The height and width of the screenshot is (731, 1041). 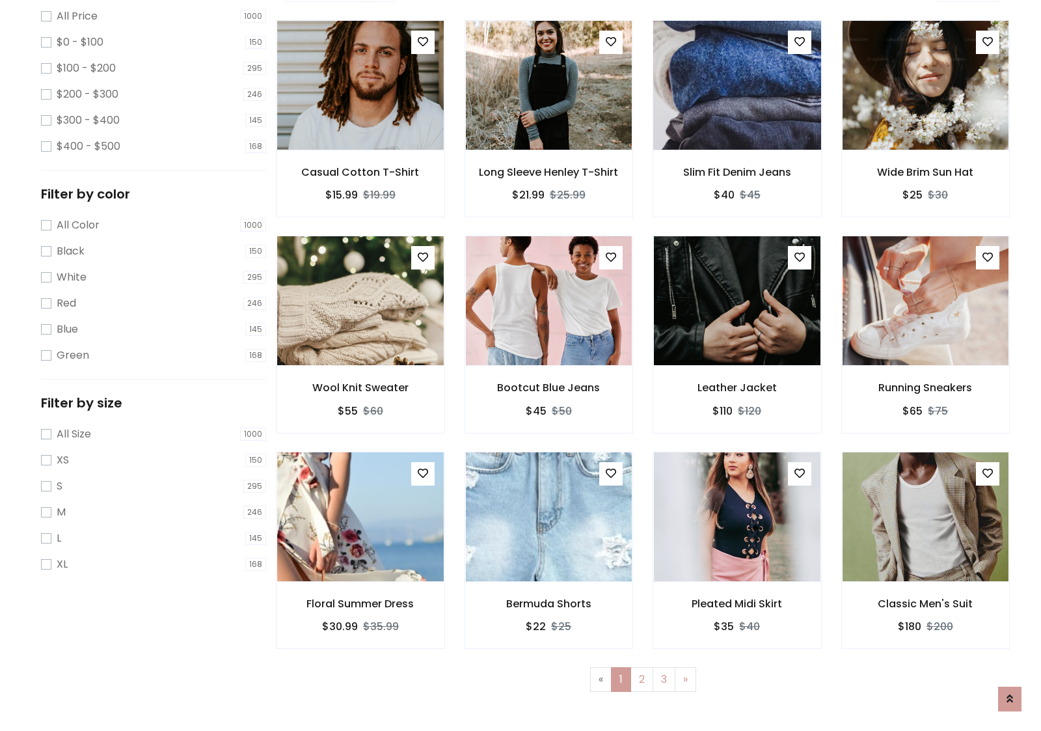 I want to click on label: XS, so click(x=62, y=460).